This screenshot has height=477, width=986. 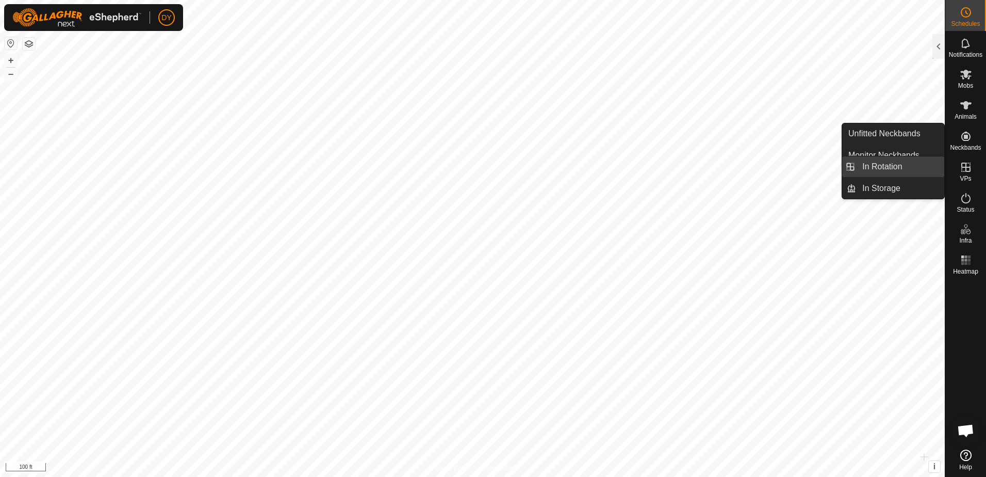 What do you see at coordinates (966, 209) in the screenshot?
I see `span: Status` at bounding box center [966, 209].